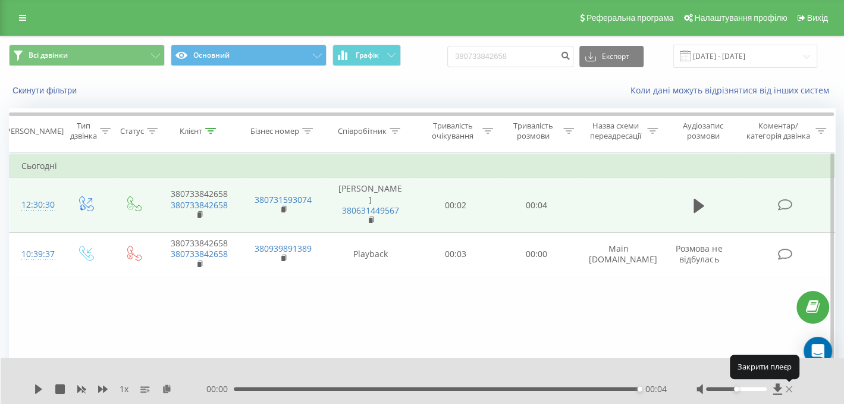 This screenshot has height=404, width=844. I want to click on div: Клієнт, so click(191, 131).